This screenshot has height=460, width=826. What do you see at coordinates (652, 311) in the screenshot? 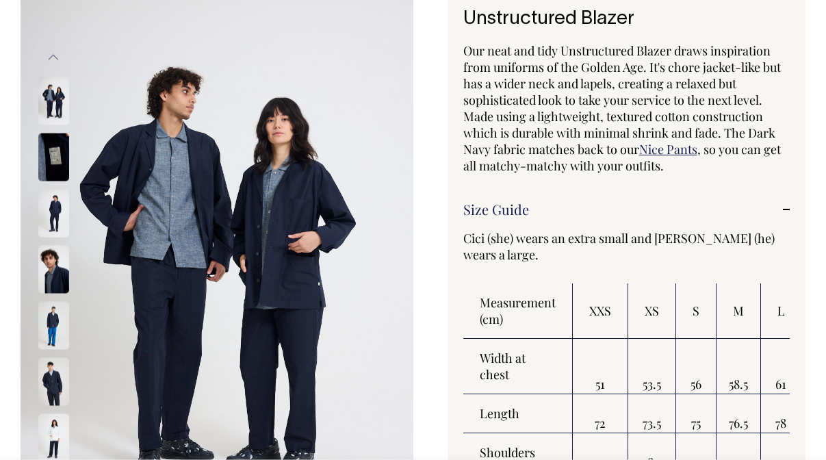
I see `th: XS` at bounding box center [652, 311].